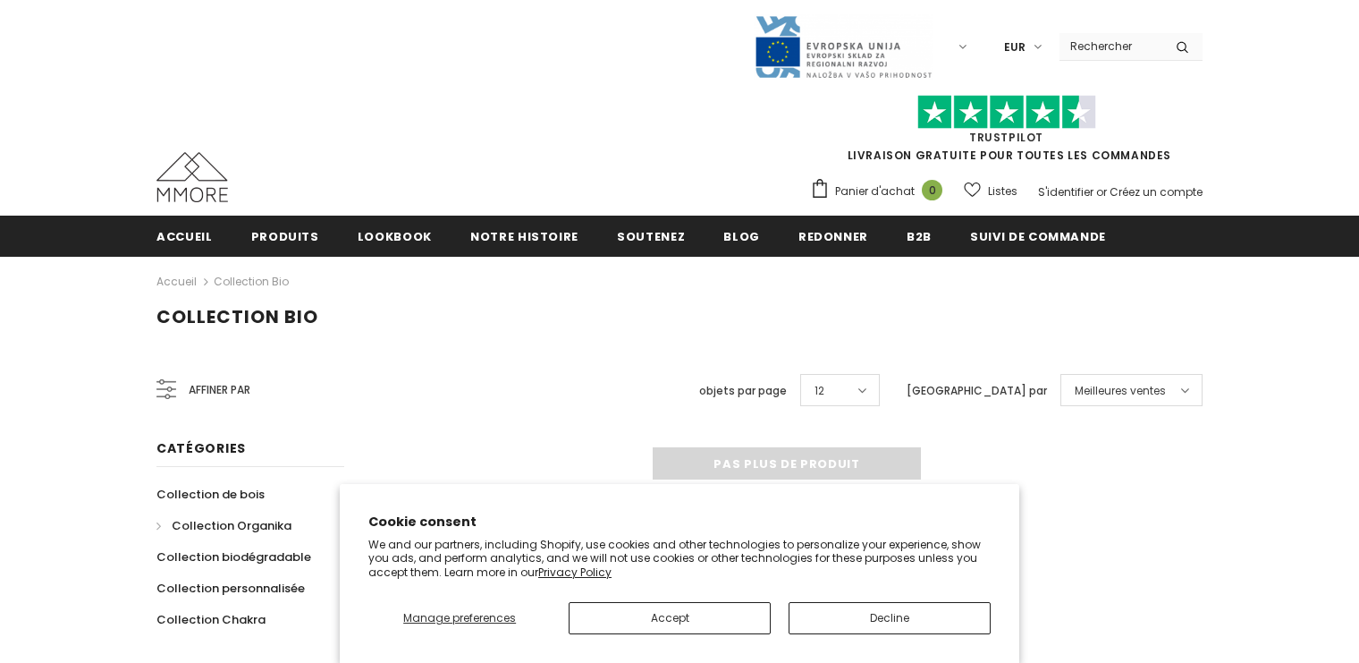  What do you see at coordinates (651, 235) in the screenshot?
I see `a: soutenez` at bounding box center [651, 235].